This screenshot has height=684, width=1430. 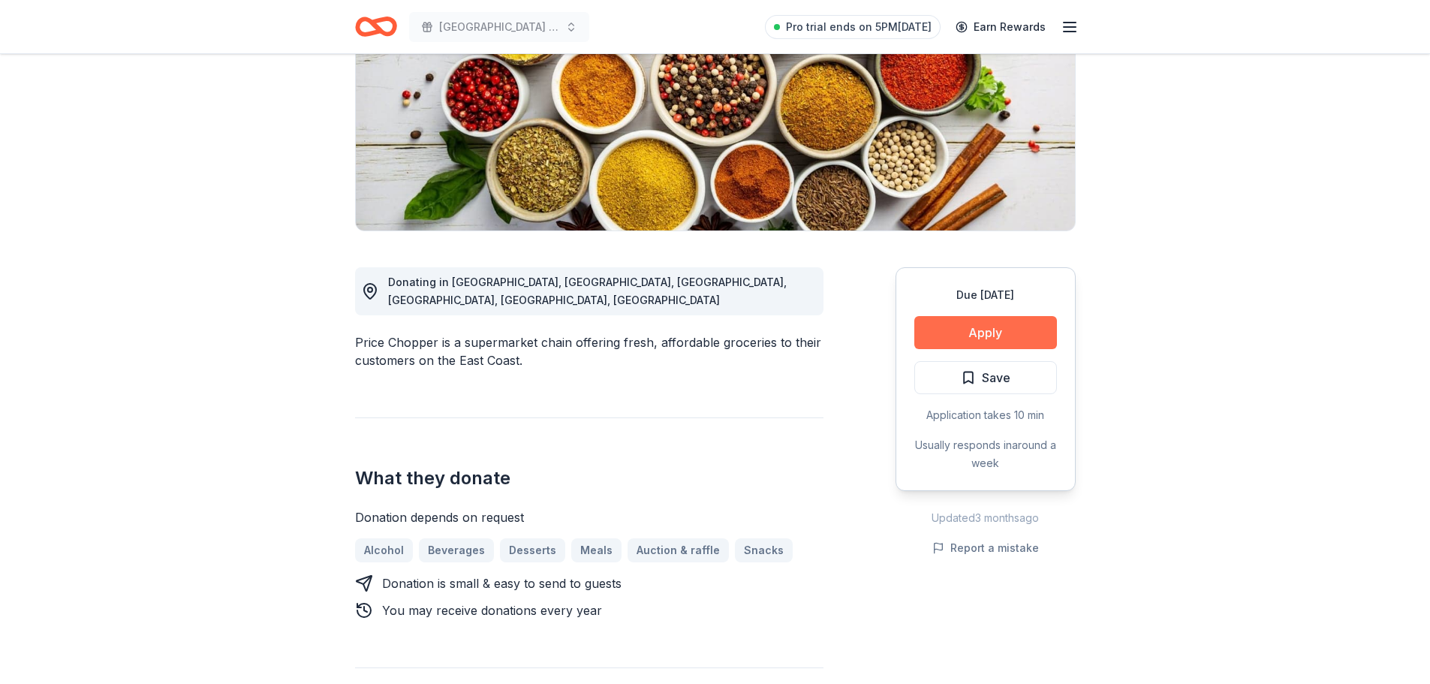 I want to click on a: Desserts, so click(x=532, y=550).